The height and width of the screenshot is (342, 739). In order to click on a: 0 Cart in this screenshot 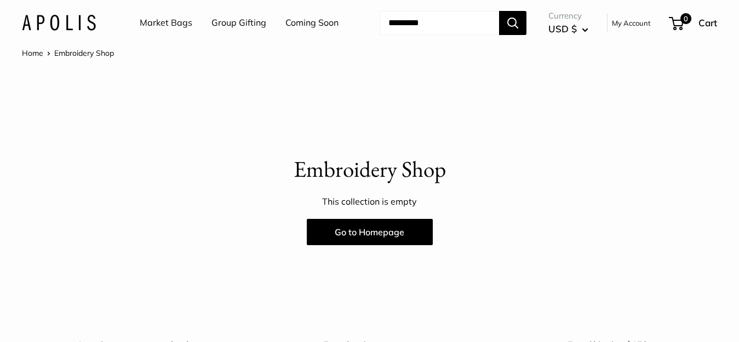, I will do `click(694, 23)`.